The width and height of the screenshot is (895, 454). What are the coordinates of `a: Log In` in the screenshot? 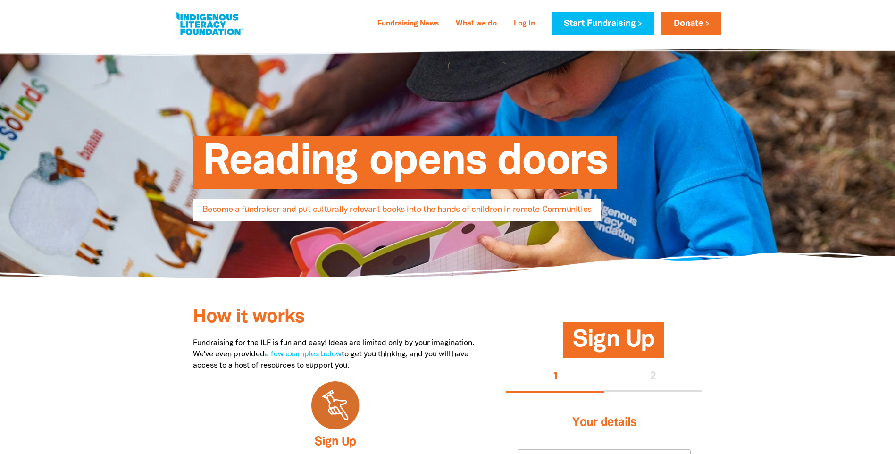 It's located at (524, 24).